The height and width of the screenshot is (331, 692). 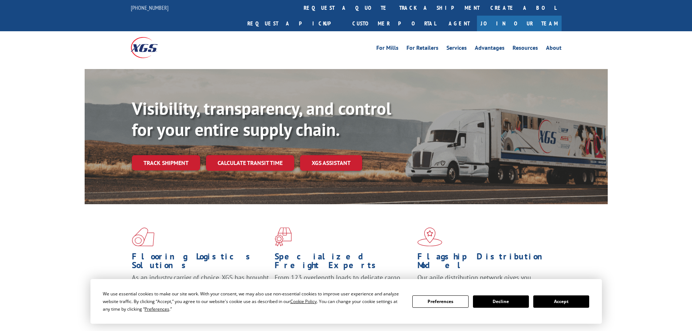 I want to click on a: Resources, so click(x=525, y=49).